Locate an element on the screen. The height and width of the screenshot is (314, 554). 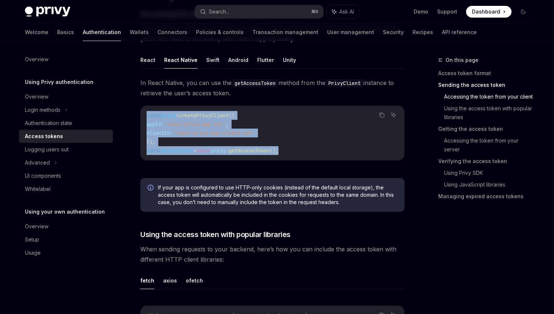
a: Welcome is located at coordinates (37, 32).